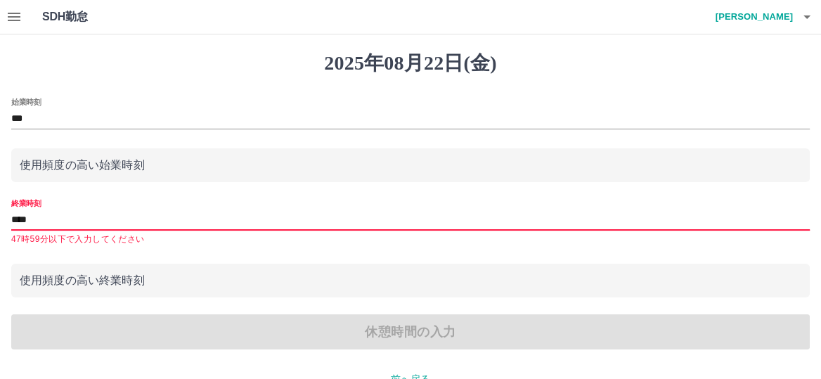  I want to click on p: 使用頻度の高い終業時刻, so click(410, 280).